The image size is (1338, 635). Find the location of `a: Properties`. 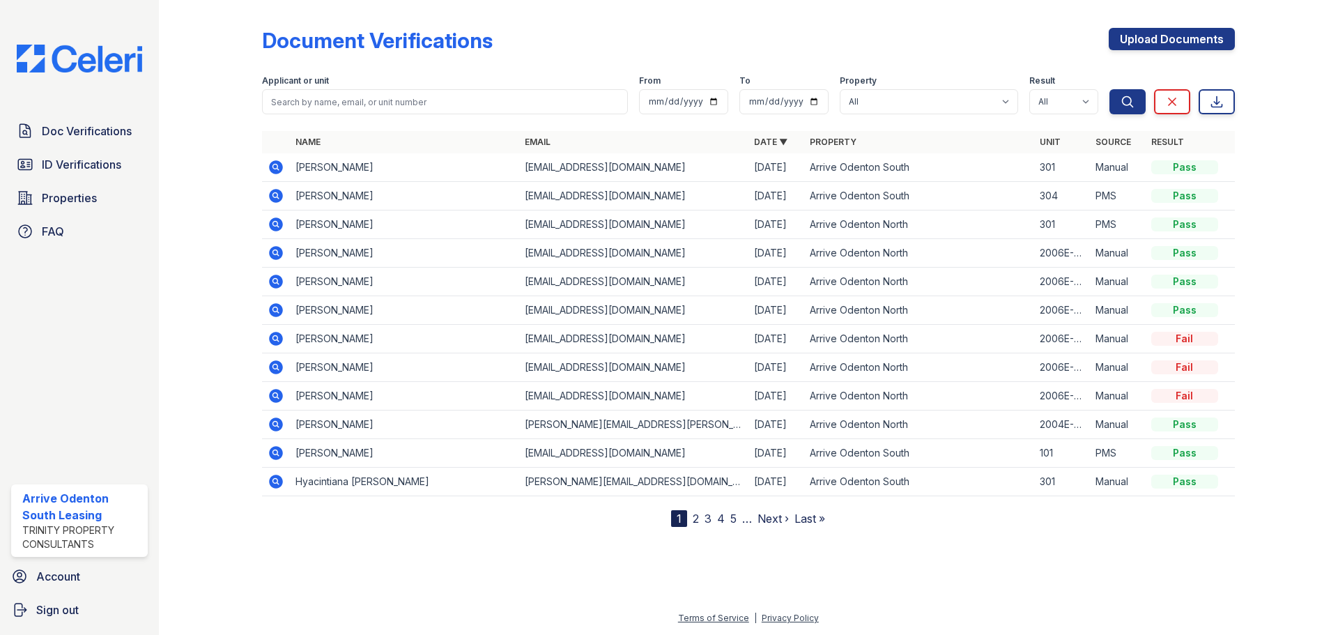

a: Properties is located at coordinates (79, 198).